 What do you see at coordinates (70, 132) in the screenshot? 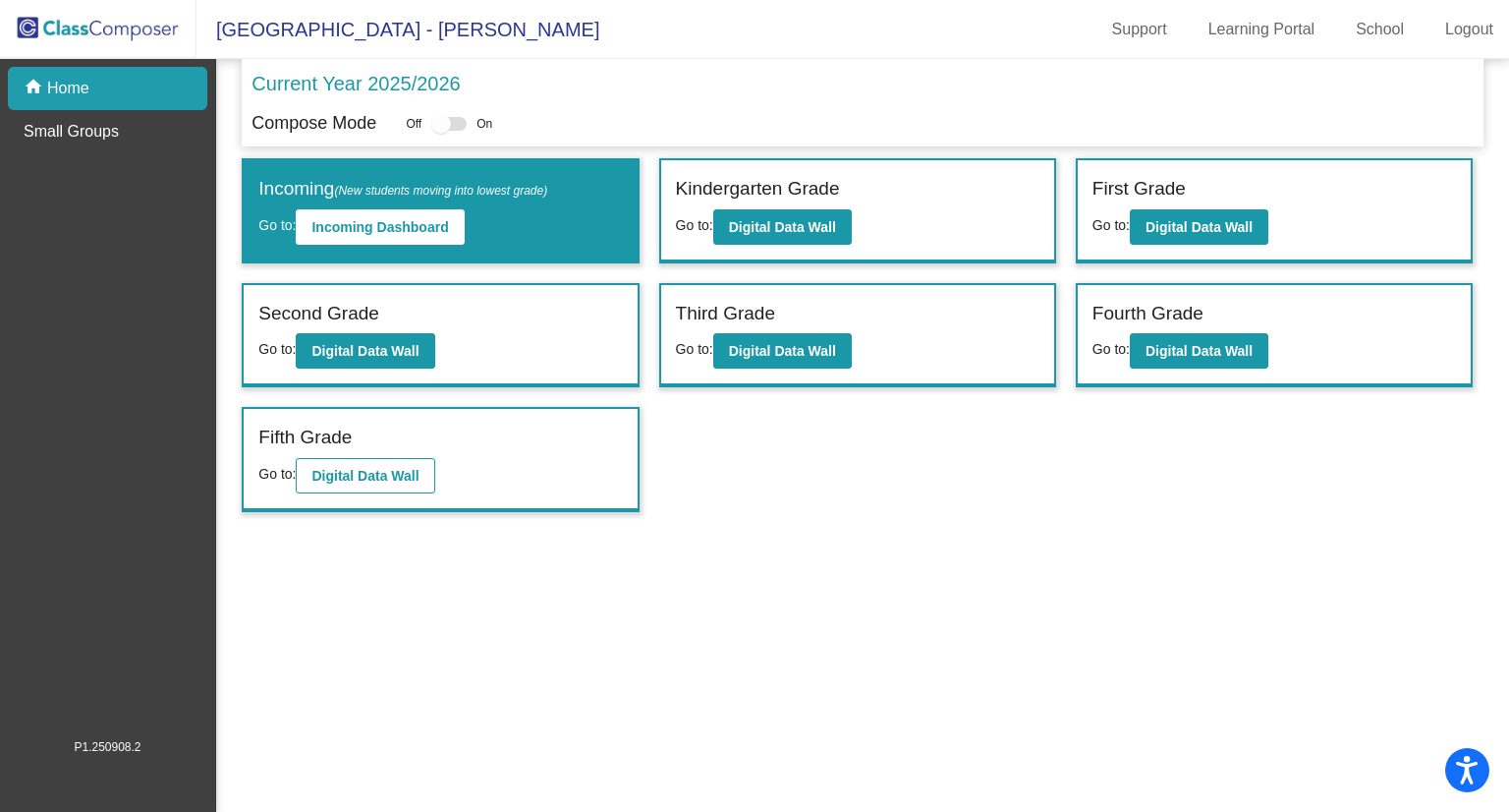
I see `p: Small Groups` at bounding box center [70, 132].